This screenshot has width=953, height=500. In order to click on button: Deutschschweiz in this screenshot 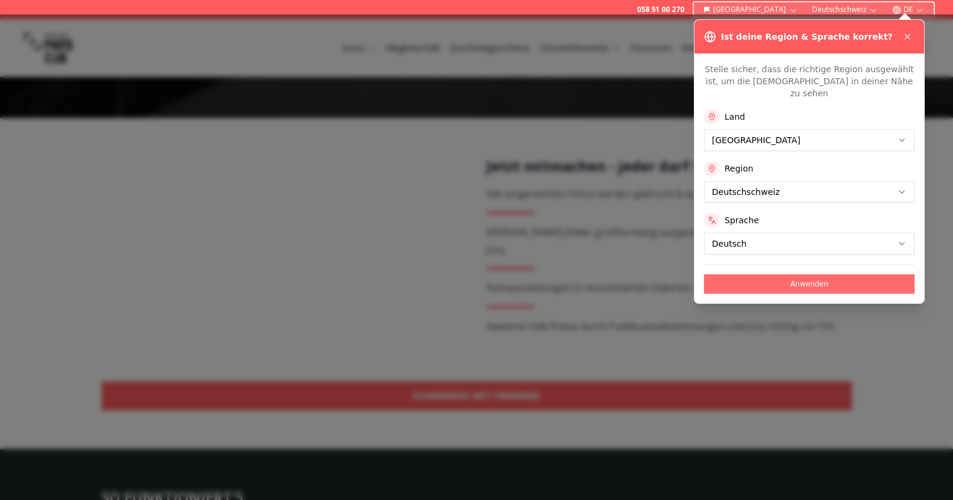, I will do `click(845, 10)`.